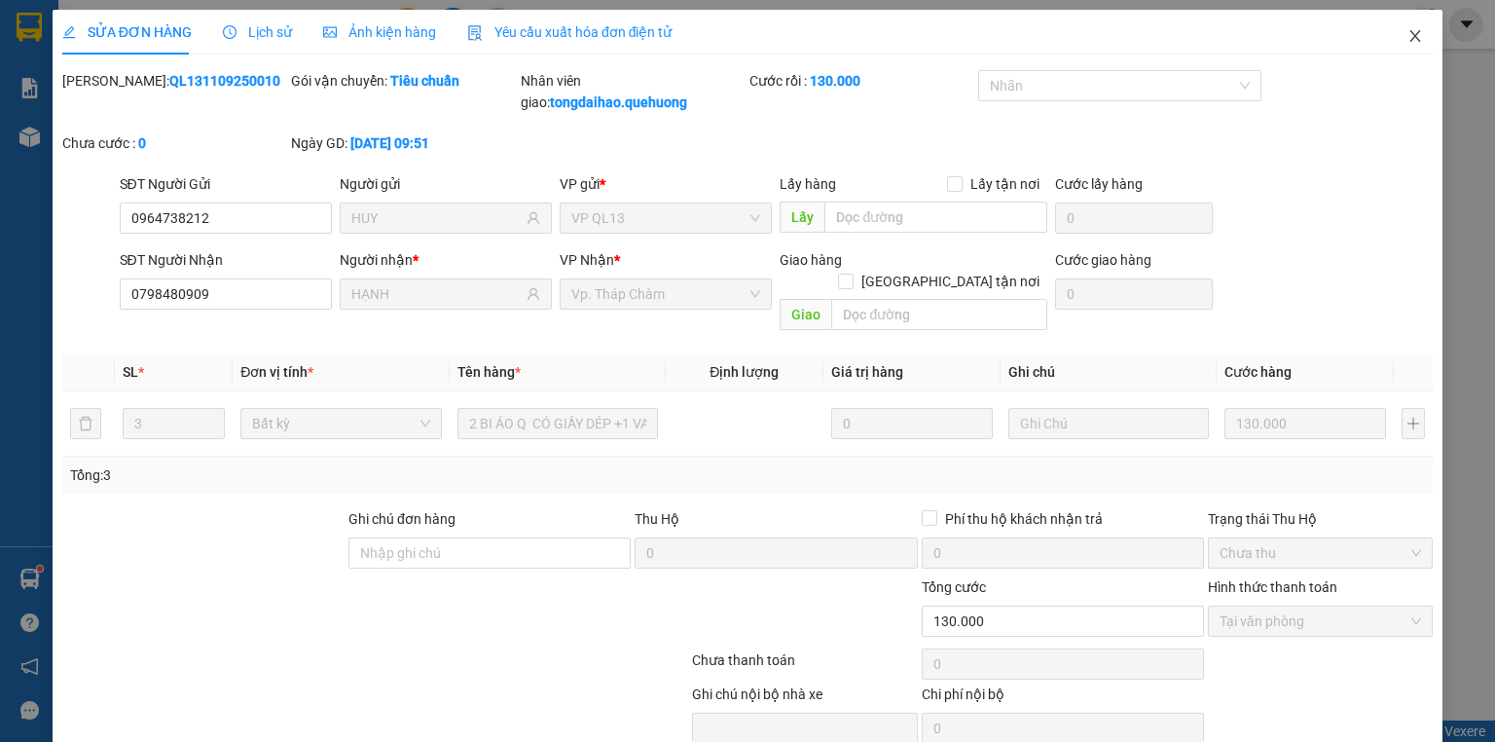  I want to click on div: Chưa cước :, so click(174, 143).